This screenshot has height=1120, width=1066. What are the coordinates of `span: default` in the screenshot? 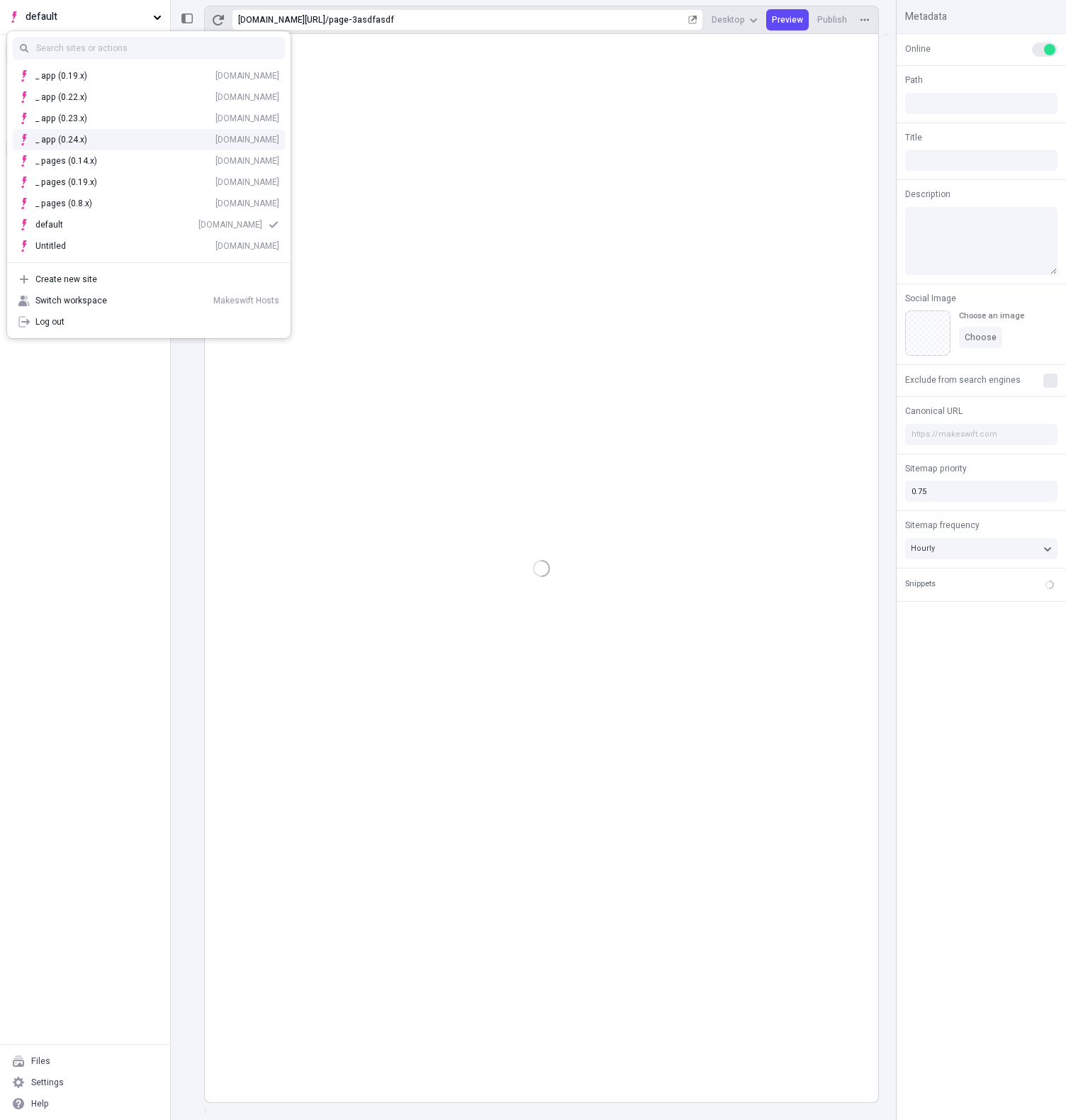 It's located at (86, 17).